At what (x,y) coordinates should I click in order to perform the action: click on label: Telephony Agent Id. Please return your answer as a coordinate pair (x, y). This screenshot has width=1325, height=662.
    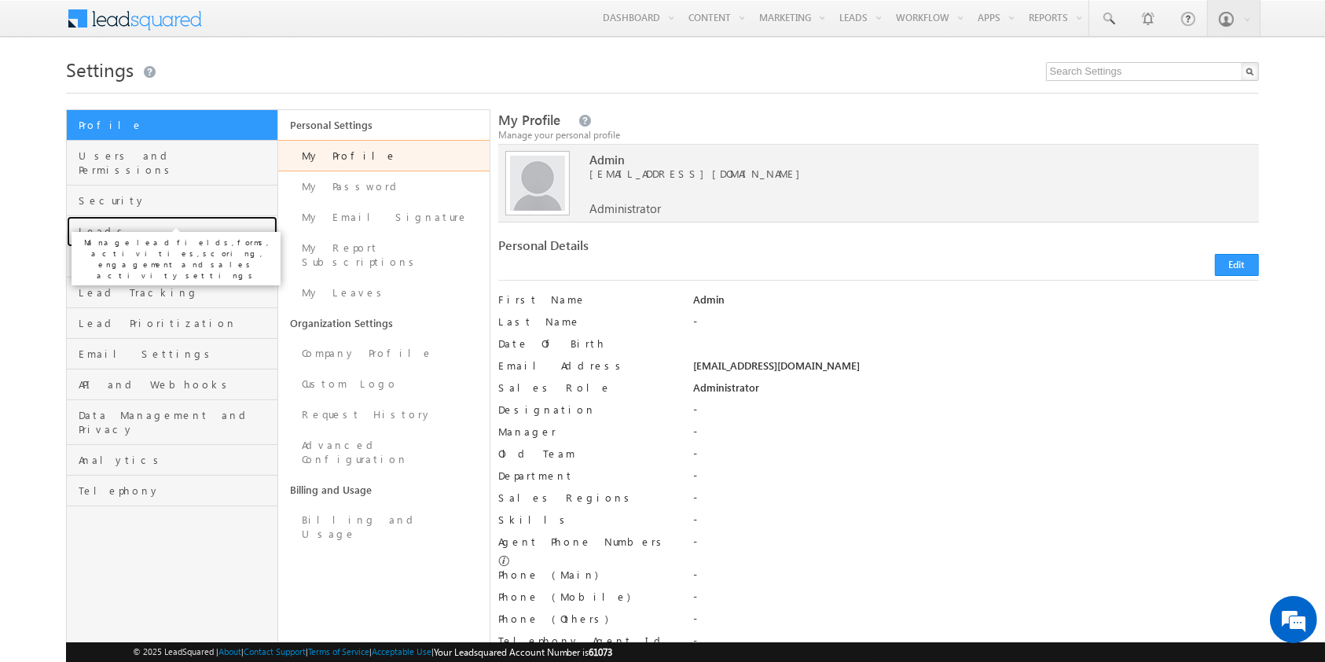
    Looking at the image, I should click on (586, 641).